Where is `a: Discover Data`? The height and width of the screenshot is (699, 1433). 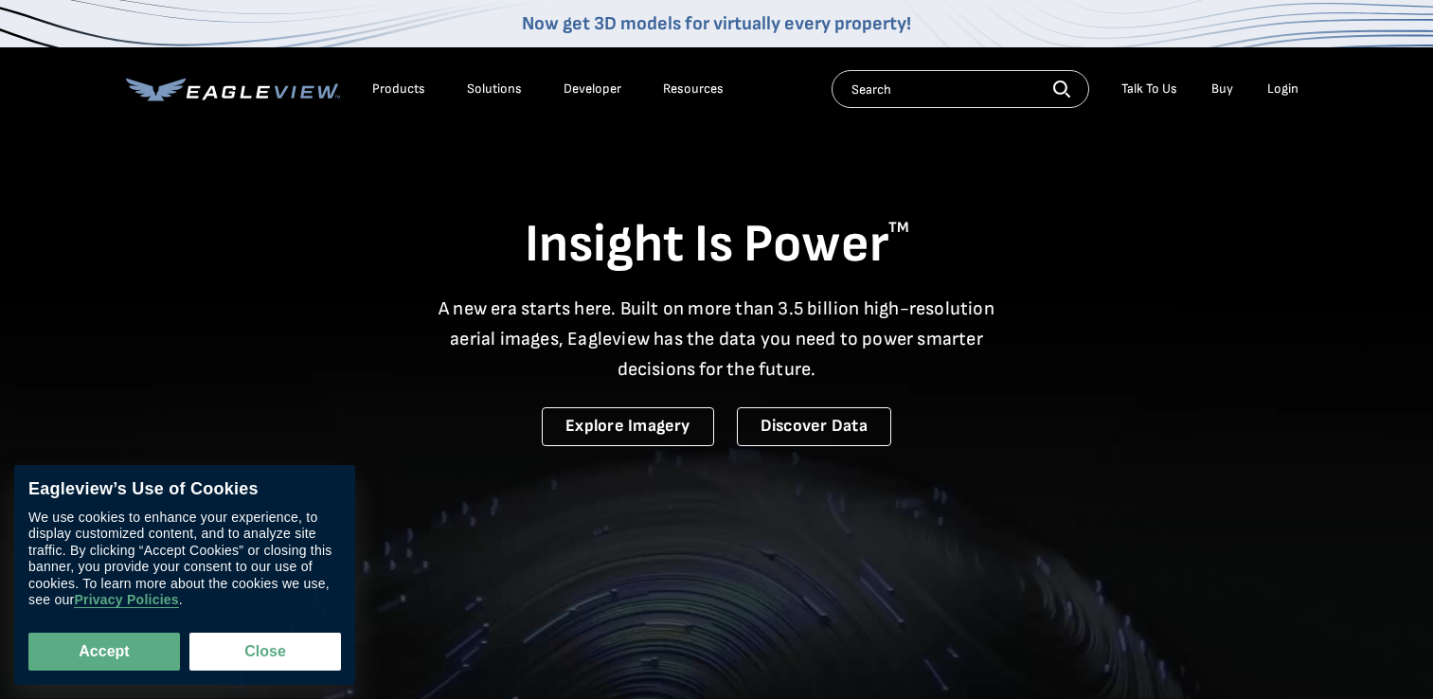
a: Discover Data is located at coordinates (813, 426).